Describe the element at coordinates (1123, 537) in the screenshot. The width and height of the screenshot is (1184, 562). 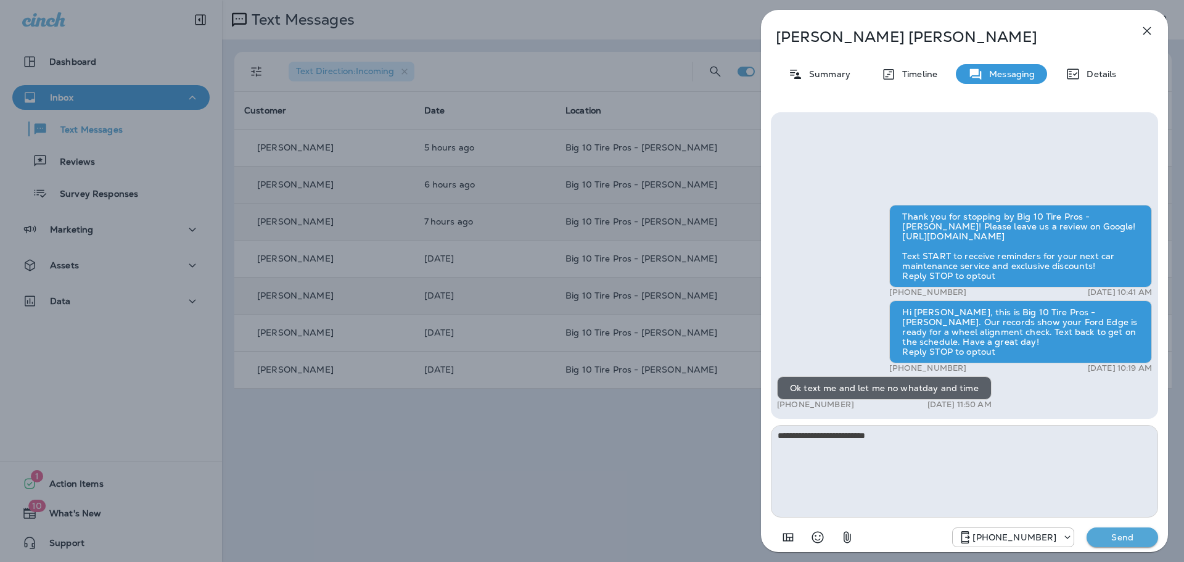
I see `button: Send` at that location.